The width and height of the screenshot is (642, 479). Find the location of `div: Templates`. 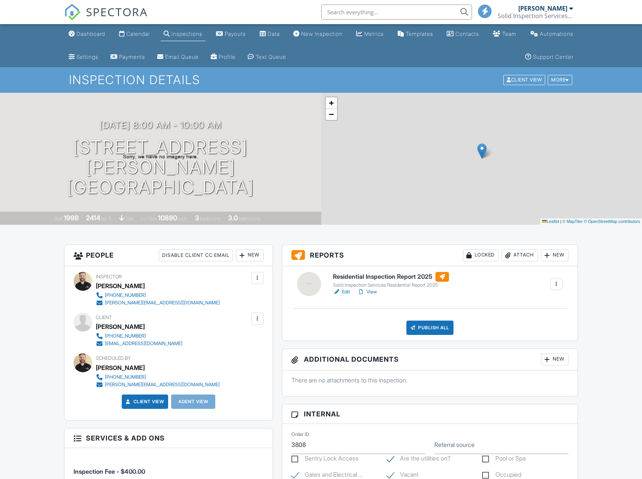

div: Templates is located at coordinates (419, 34).